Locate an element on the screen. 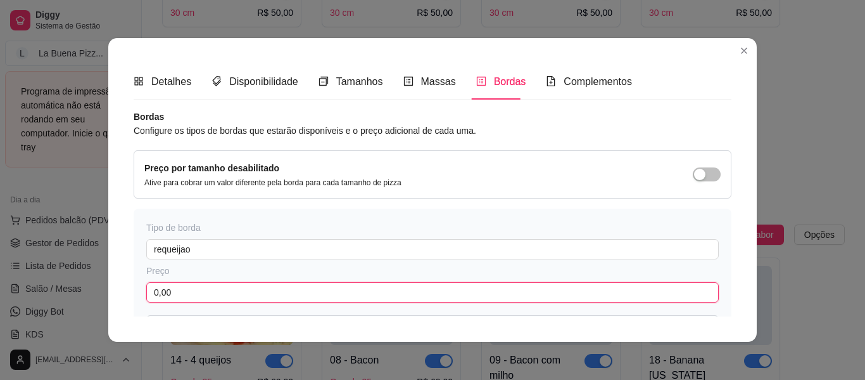 The width and height of the screenshot is (865, 380). button: Close is located at coordinates (744, 51).